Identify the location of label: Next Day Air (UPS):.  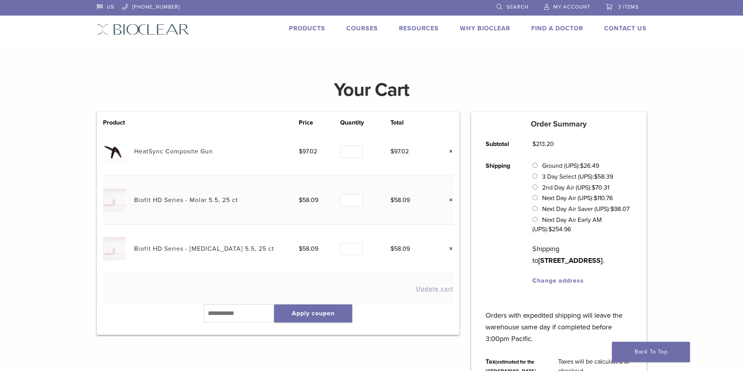
(577, 198).